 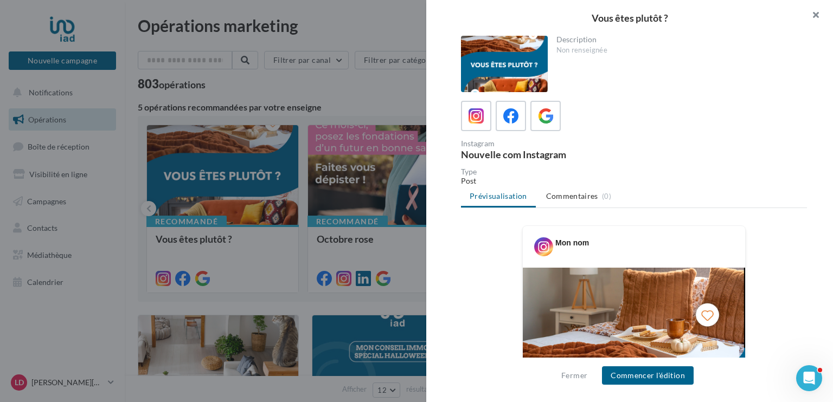 I want to click on button: Commencer l'édition, so click(x=648, y=376).